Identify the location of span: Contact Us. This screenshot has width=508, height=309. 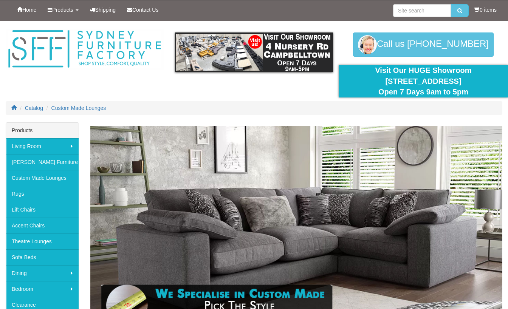
(145, 10).